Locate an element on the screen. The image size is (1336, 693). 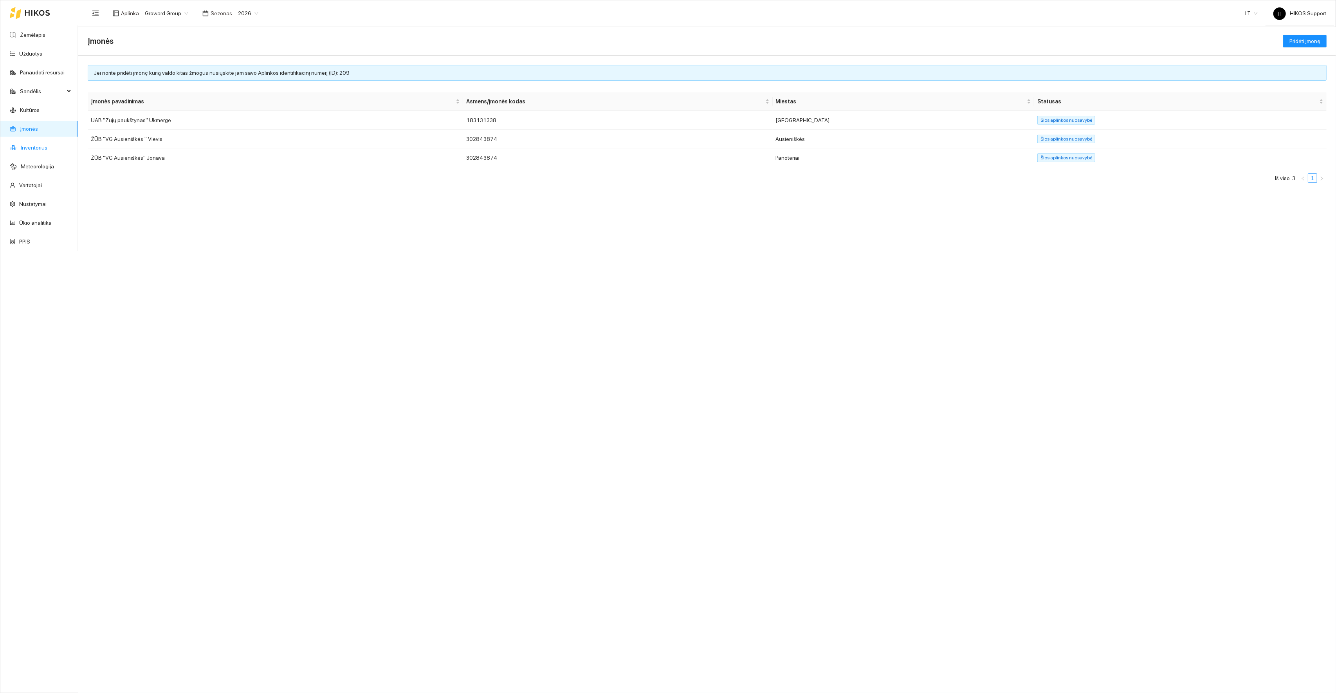
a: Vartotojai is located at coordinates (31, 185).